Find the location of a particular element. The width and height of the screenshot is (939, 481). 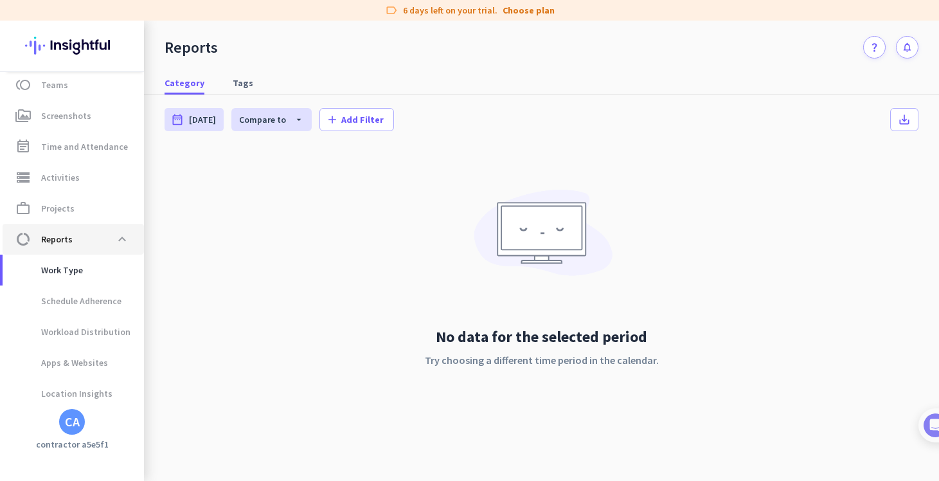

a: work_outlineProjects is located at coordinates (73, 208).